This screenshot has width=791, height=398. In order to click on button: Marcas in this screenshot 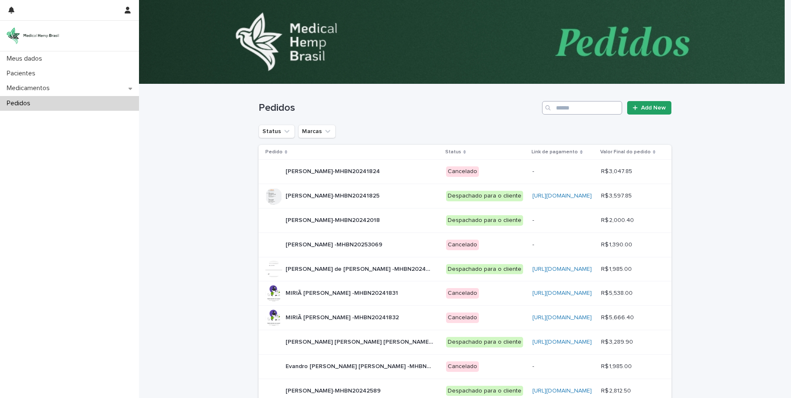, I will do `click(317, 131)`.